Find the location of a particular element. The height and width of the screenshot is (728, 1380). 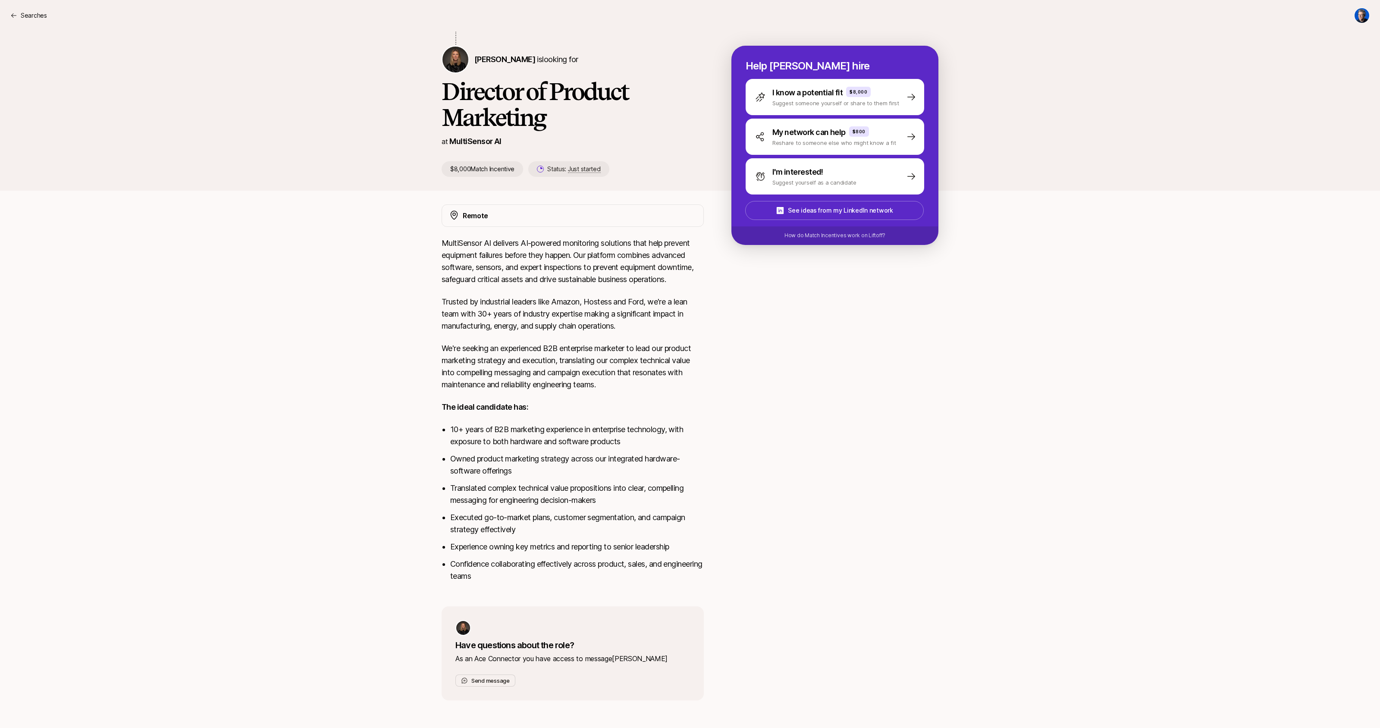

p: MultiSensor AI delivers AI-powered monitoring solutions that help prevent equipment failures befo... is located at coordinates (573, 261).